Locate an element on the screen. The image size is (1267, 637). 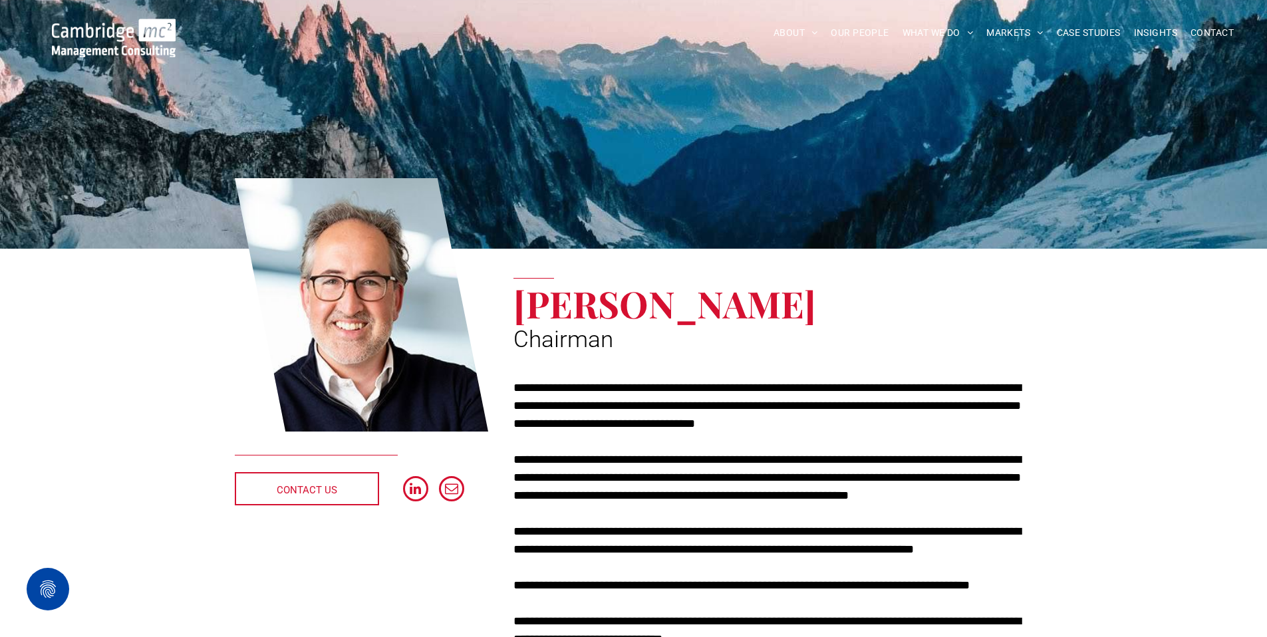
a: WHAT WE DO is located at coordinates (938, 33).